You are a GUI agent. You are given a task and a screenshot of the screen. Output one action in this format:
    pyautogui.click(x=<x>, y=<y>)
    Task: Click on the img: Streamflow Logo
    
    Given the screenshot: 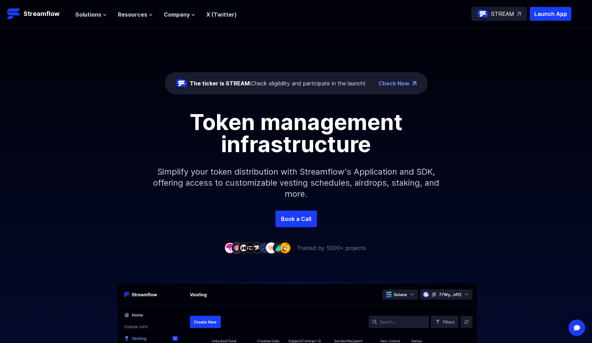 What is the action you would take?
    pyautogui.click(x=14, y=14)
    